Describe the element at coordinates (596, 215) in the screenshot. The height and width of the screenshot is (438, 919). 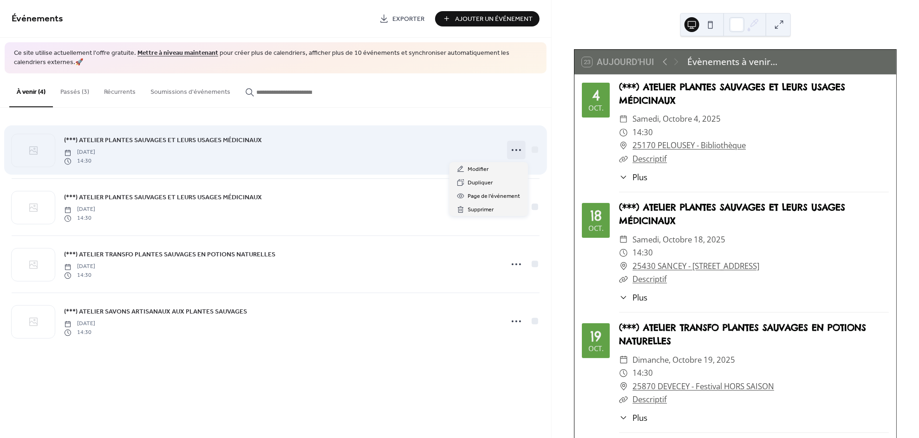
I see `div: 18` at that location.